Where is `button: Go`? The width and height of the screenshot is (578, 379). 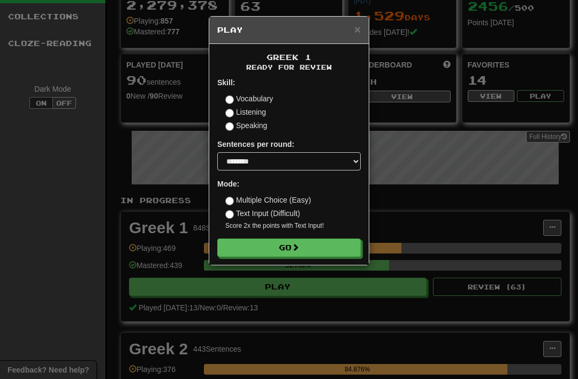 button: Go is located at coordinates (289, 247).